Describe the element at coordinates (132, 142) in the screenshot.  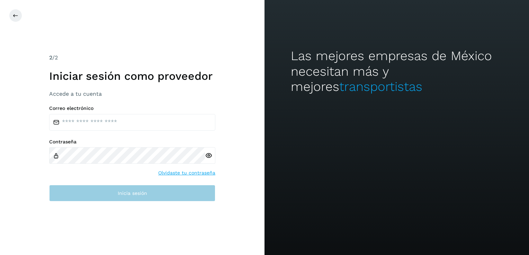
I see `label: Contraseña` at that location.